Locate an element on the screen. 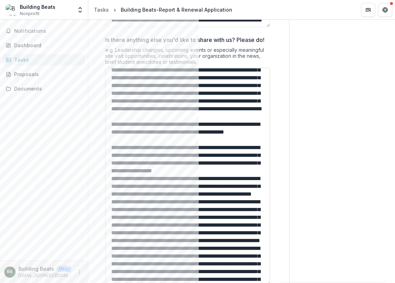 This screenshot has width=395, height=283. button: Get Help is located at coordinates (385, 10).